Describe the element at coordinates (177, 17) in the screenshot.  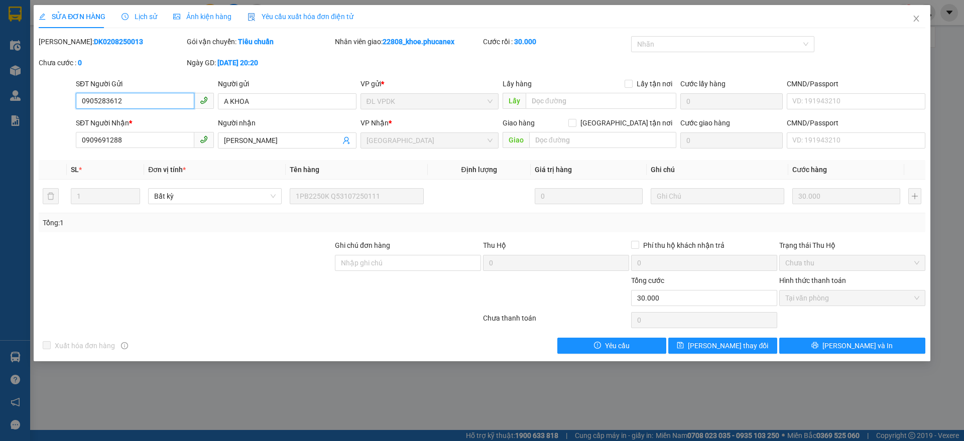
I see `span: picture` at that location.